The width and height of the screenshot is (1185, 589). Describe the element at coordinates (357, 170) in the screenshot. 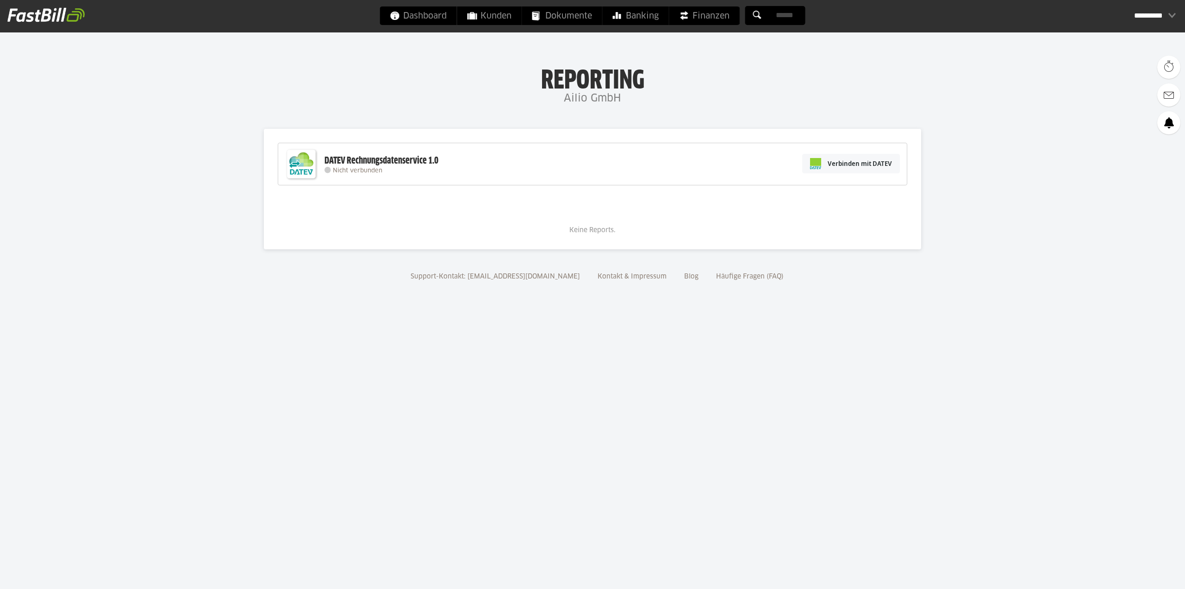

I see `span: Nicht verbunden` at that location.